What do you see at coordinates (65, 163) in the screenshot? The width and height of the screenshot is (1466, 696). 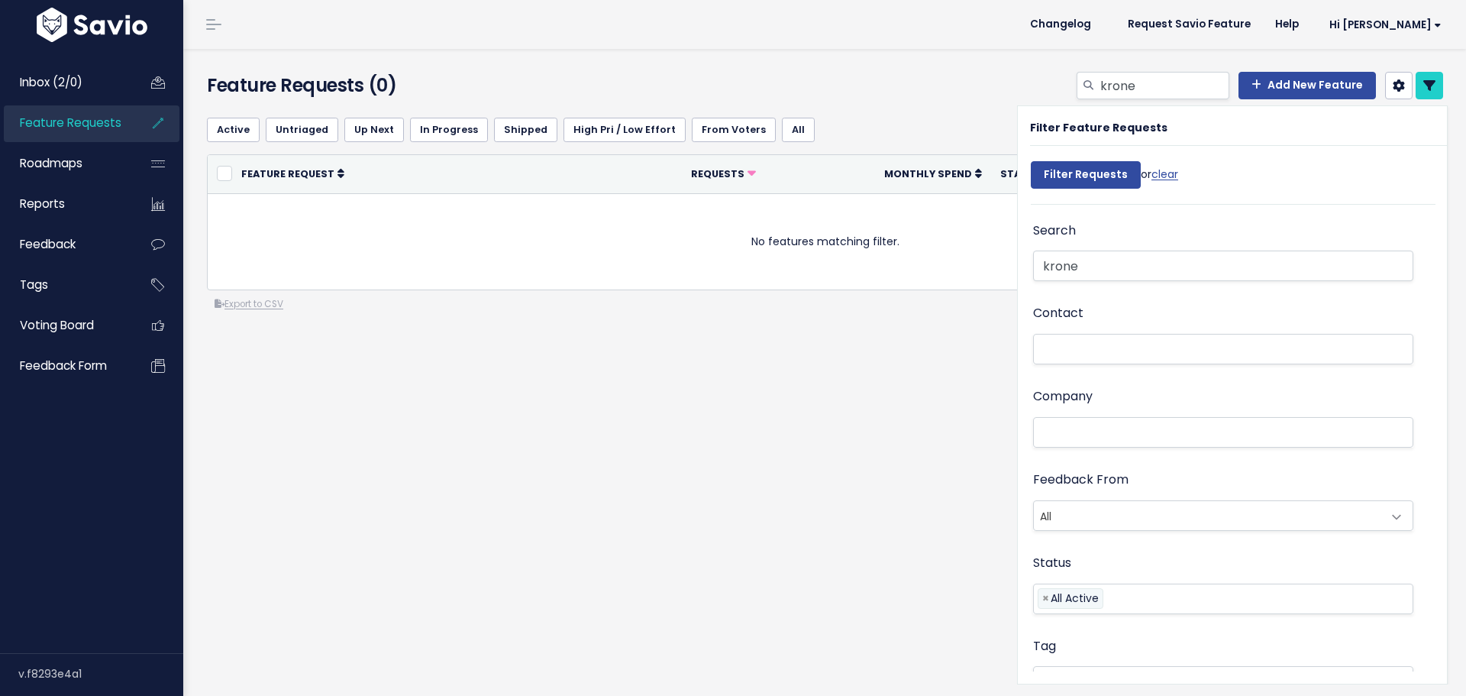 I see `a: Roadmaps` at bounding box center [65, 163].